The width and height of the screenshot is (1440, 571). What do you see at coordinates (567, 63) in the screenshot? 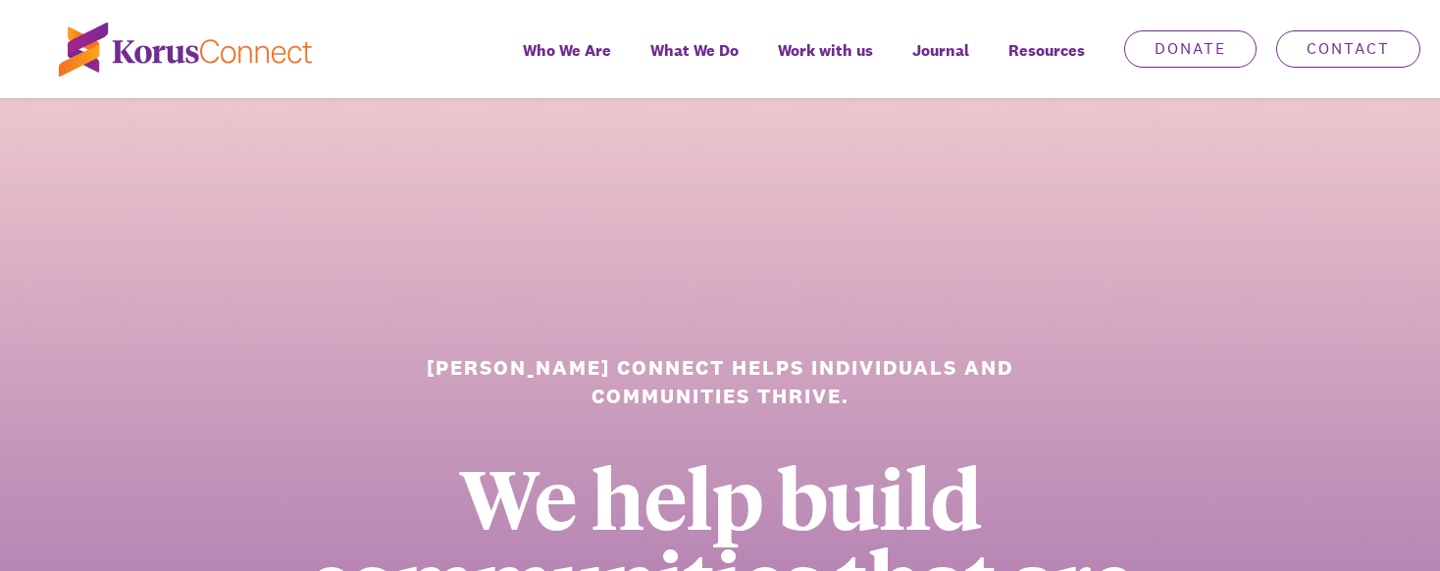
I see `a: Who We Are` at bounding box center [567, 63].